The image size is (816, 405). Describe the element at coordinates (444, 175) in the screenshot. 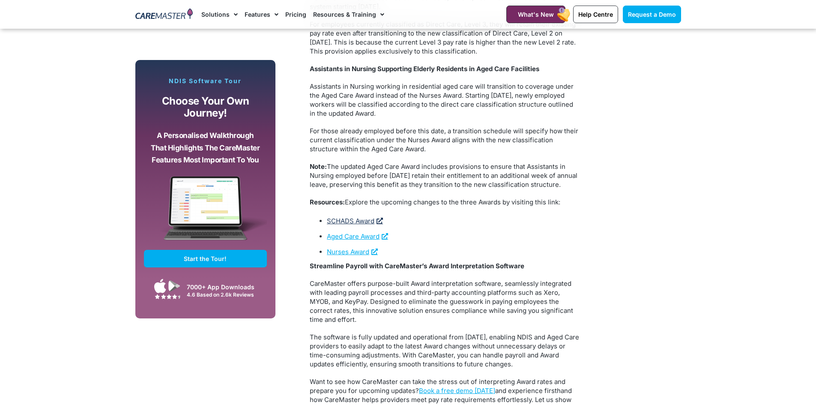

I see `p: The updated Aged Care Award includes provisions to ensure that Assistants in Nursing employed bef...` at that location.